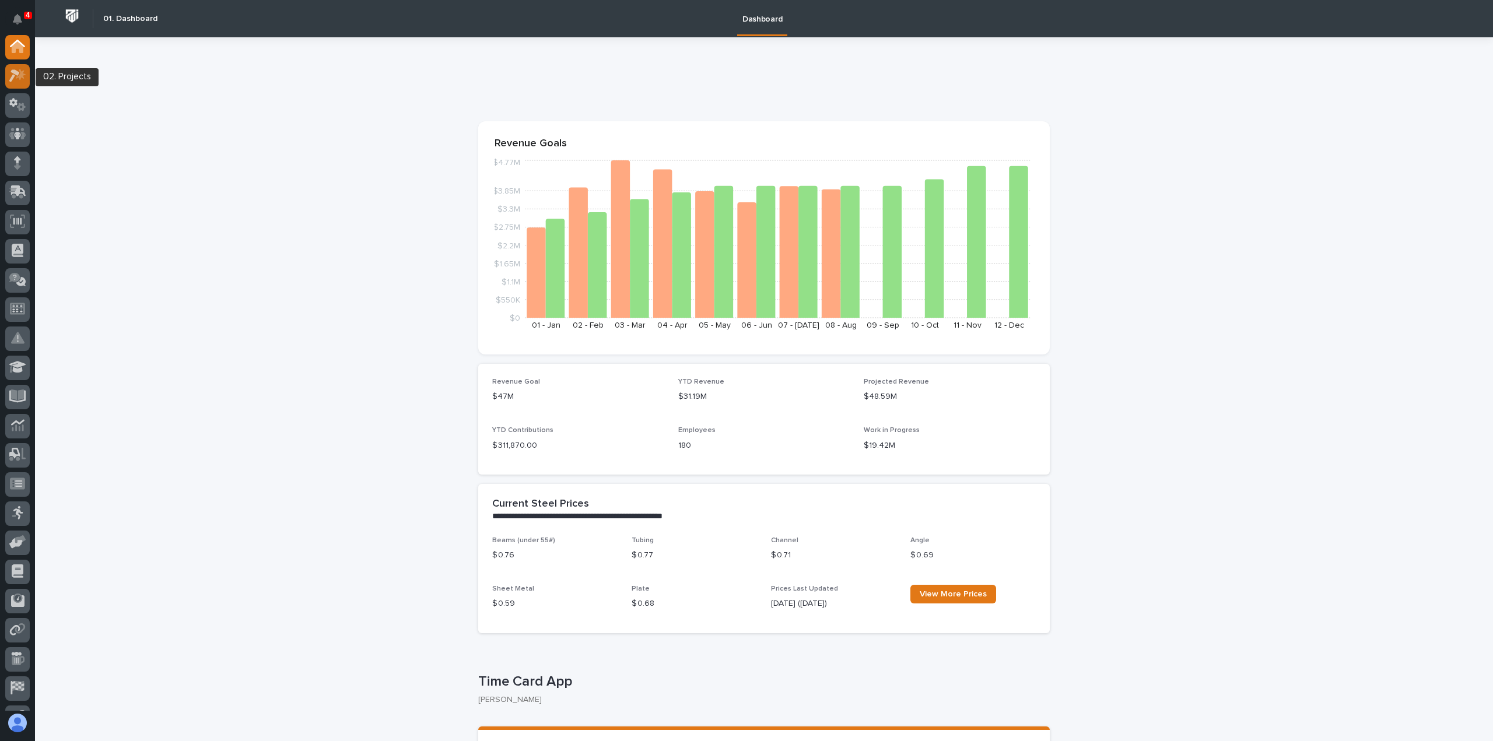  I want to click on span: Channel, so click(785, 541).